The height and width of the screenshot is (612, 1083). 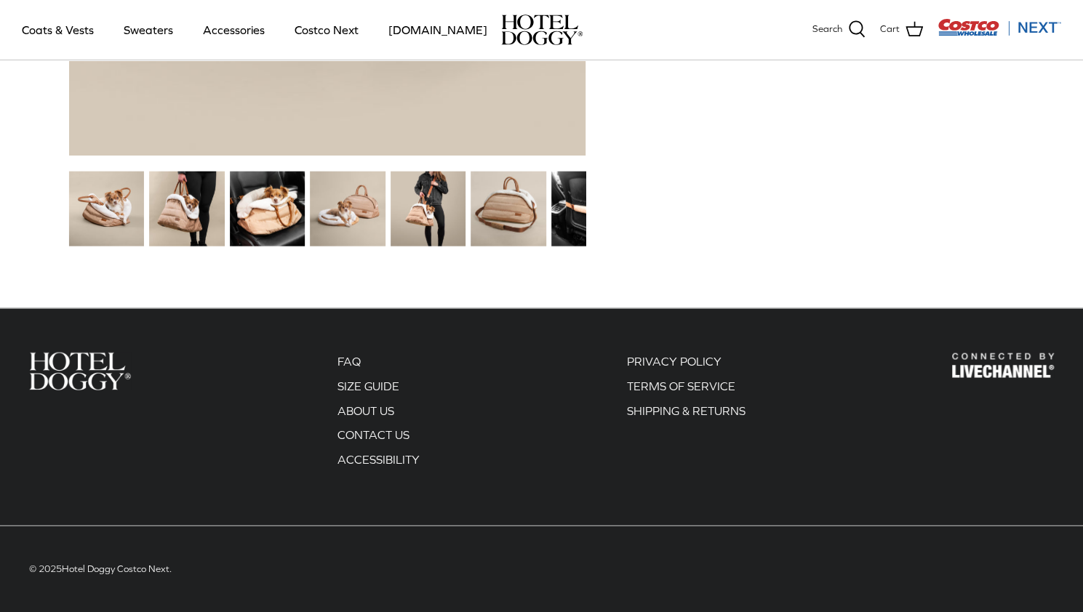 I want to click on span: © 2025 ., so click(x=100, y=569).